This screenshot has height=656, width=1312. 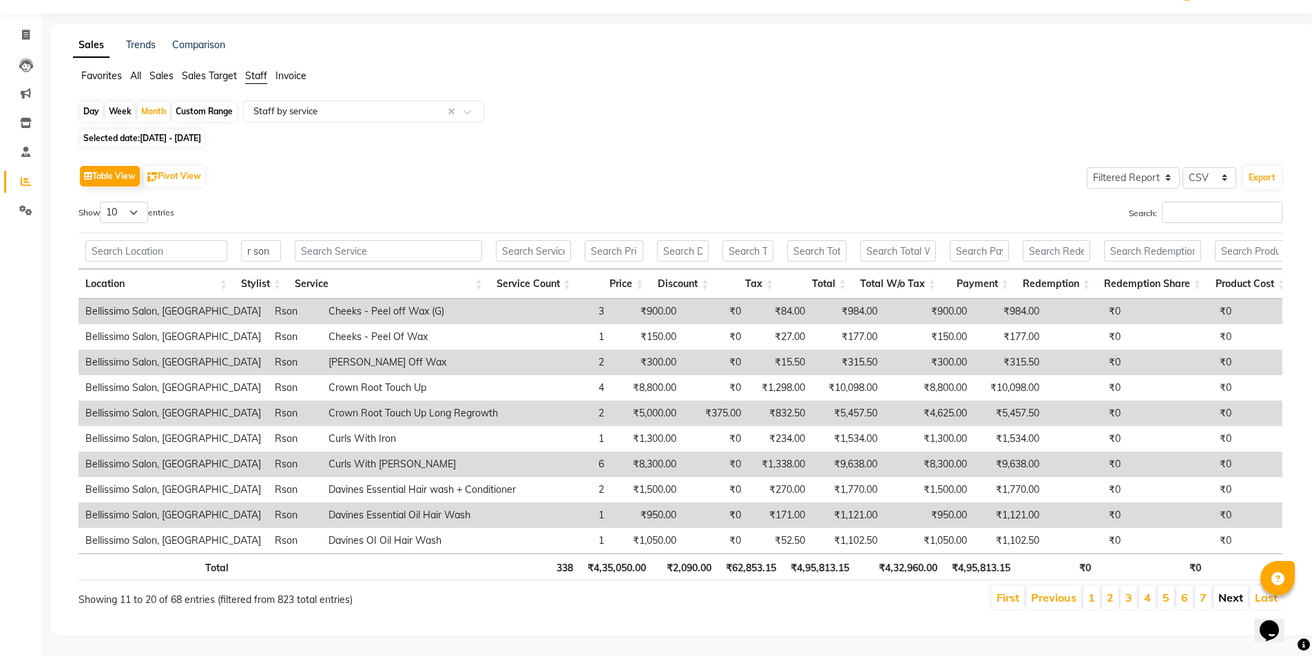 I want to click on span: All, so click(x=136, y=76).